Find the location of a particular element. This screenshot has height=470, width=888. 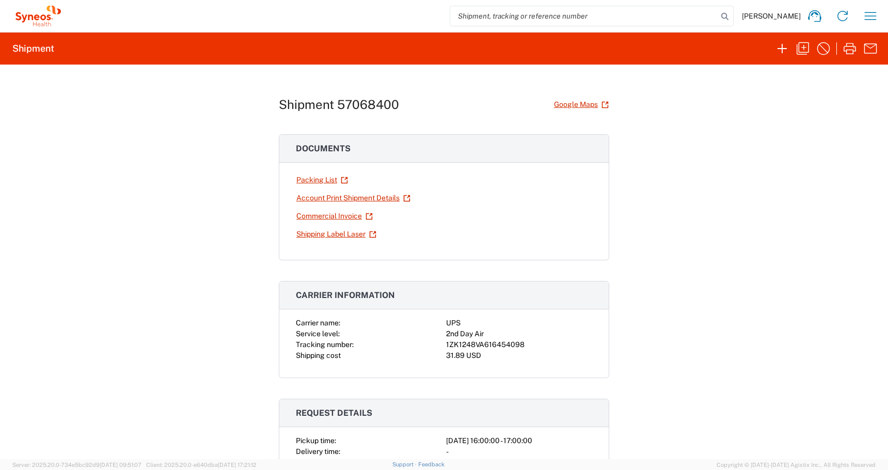

div: 2nd Day Air is located at coordinates (519, 334).